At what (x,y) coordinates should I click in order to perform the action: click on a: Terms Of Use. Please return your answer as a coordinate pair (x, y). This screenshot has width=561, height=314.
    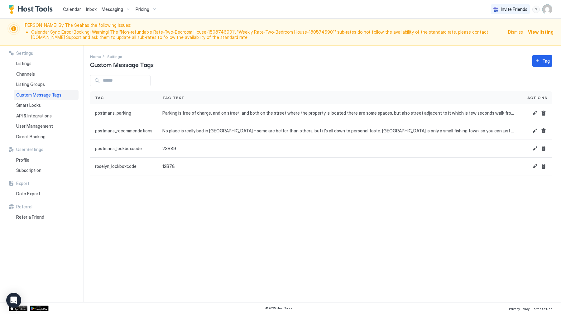
    Looking at the image, I should click on (542, 308).